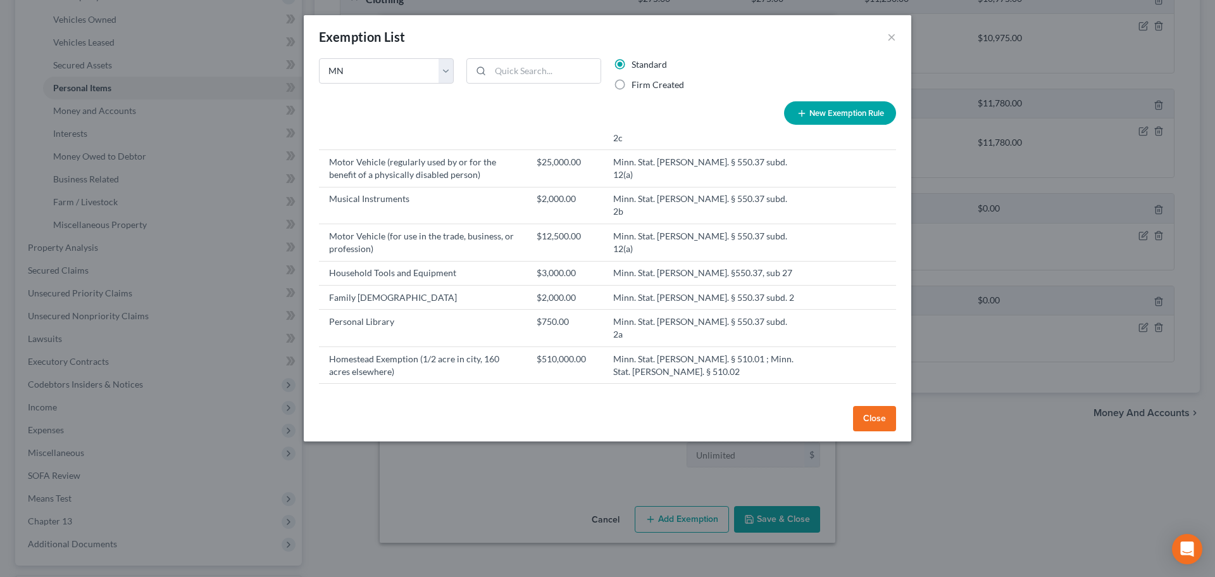 The image size is (1215, 577). What do you see at coordinates (423, 365) in the screenshot?
I see `td: Homestead Exemption (1/2 acre in city, 160 acres elsewhere)` at bounding box center [423, 365].